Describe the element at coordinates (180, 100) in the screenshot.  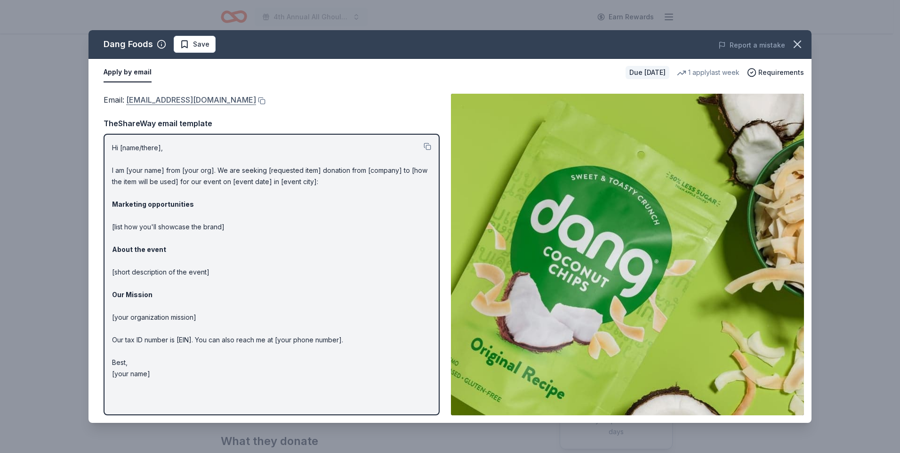
I see `span: Email :` at that location.